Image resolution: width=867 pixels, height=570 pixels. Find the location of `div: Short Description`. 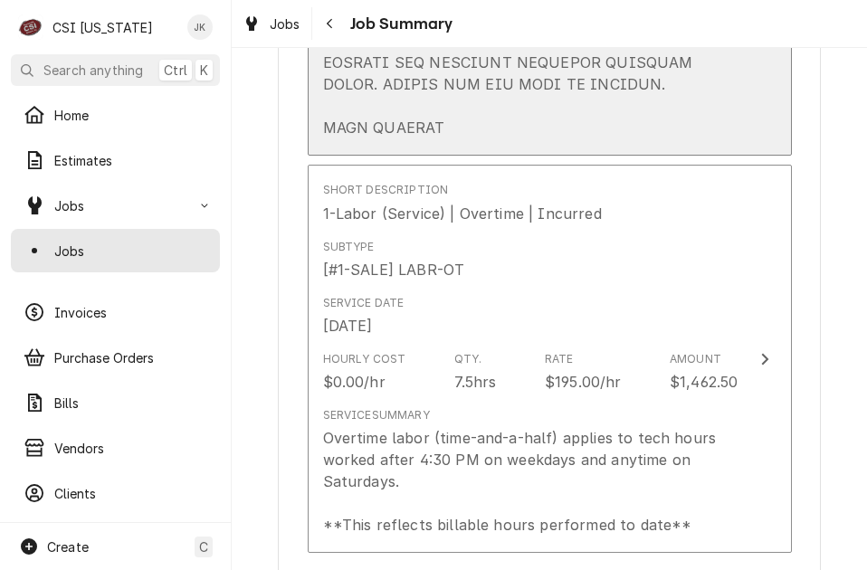

div: Short Description is located at coordinates (385, 190).